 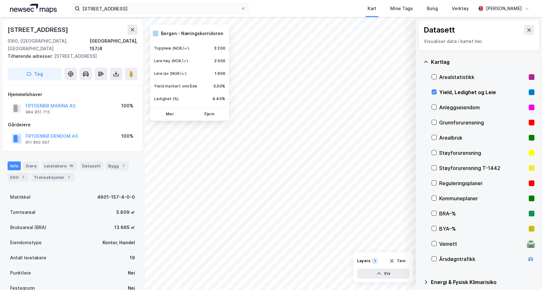 What do you see at coordinates (483, 168) in the screenshot?
I see `div: Støyforurensning T-1442` at bounding box center [483, 168].